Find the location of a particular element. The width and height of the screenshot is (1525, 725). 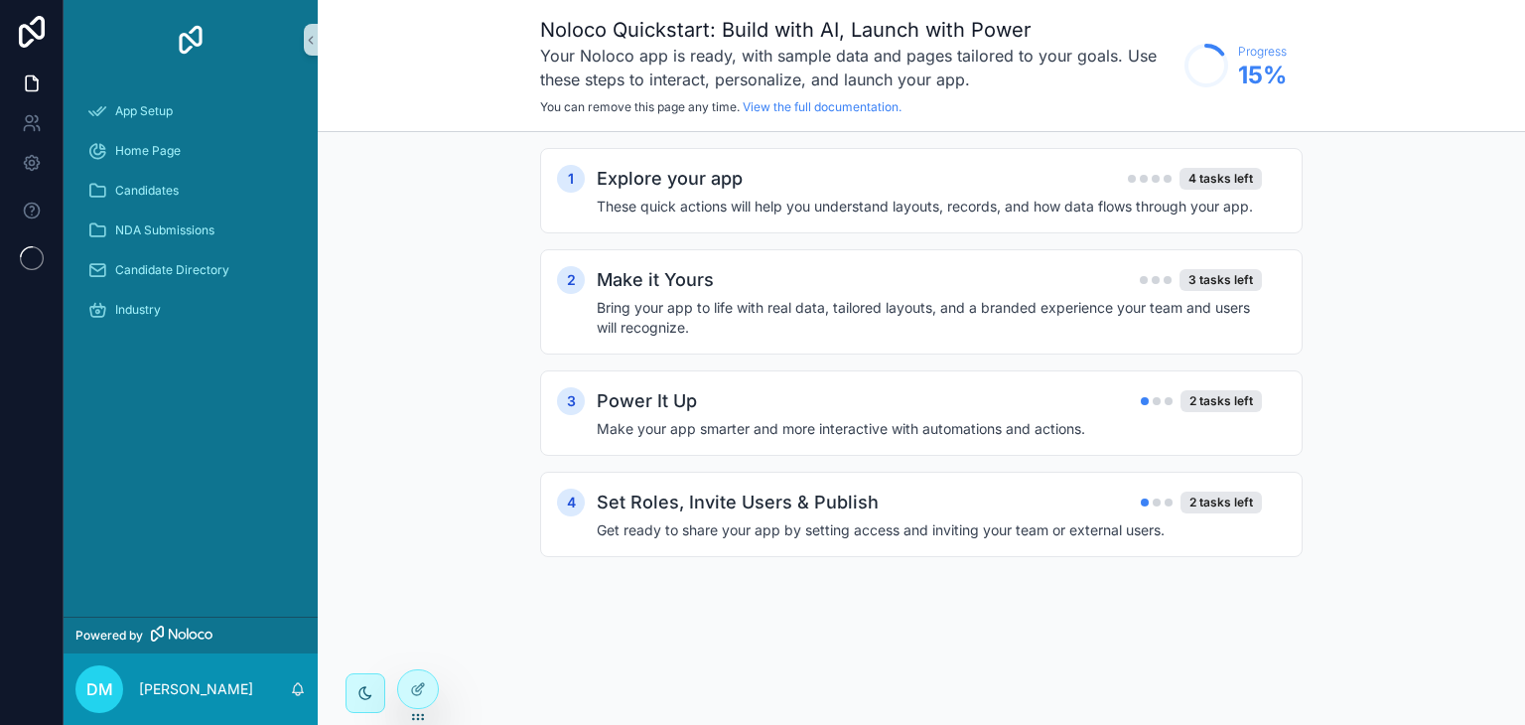

span: Candidate Directory is located at coordinates (172, 270).